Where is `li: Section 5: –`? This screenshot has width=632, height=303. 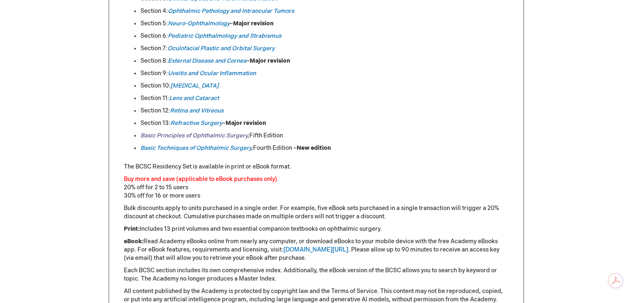 li: Section 5: – is located at coordinates (324, 24).